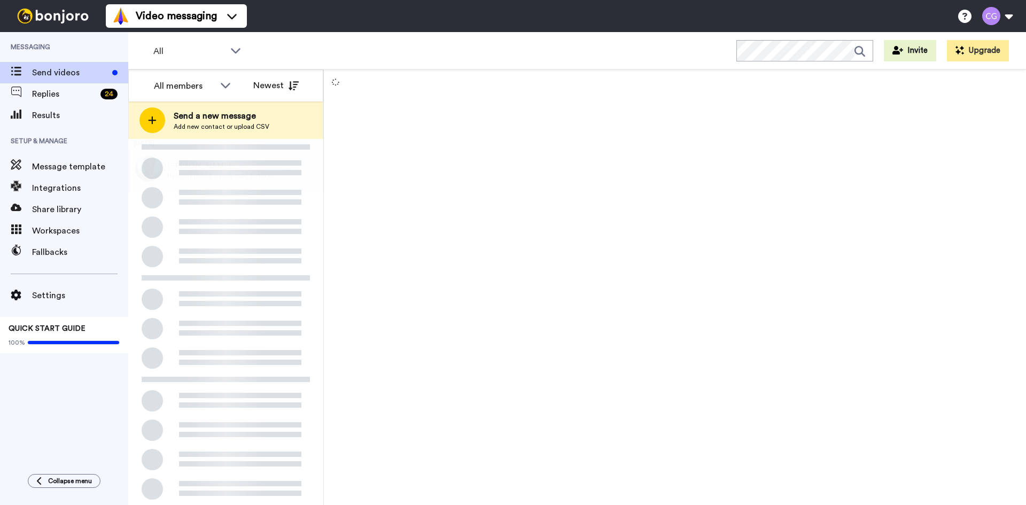  What do you see at coordinates (184, 86) in the screenshot?
I see `div: All members` at bounding box center [184, 86].